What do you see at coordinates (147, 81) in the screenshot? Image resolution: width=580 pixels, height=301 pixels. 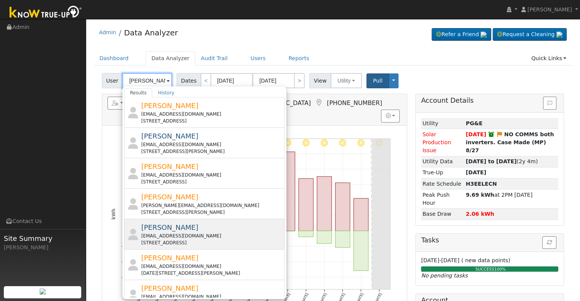 I see `input: Select a User` at bounding box center [147, 81].